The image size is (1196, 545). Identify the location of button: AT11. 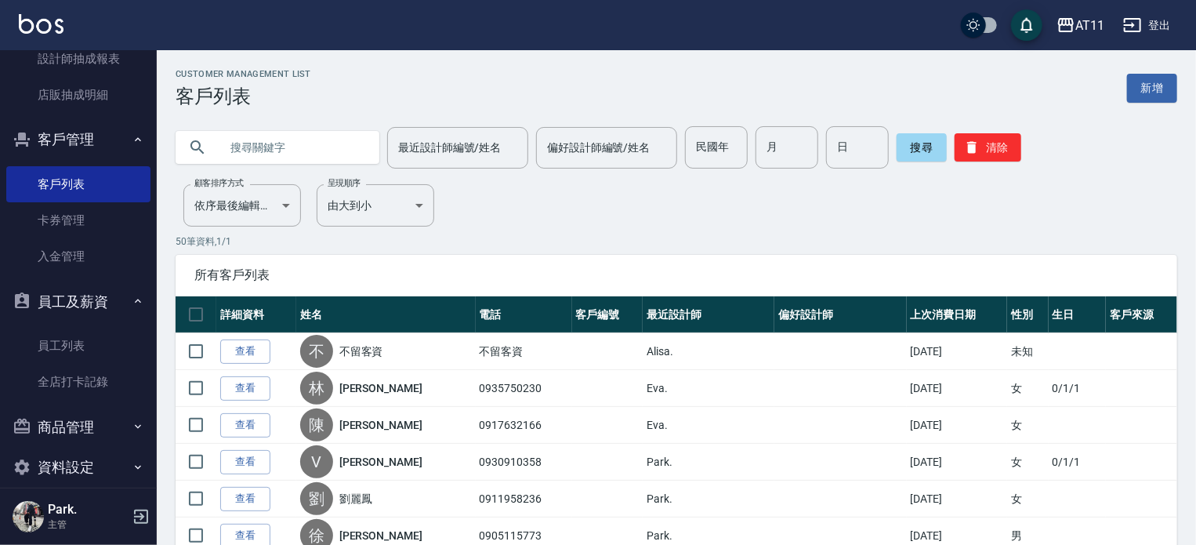
(1080, 25).